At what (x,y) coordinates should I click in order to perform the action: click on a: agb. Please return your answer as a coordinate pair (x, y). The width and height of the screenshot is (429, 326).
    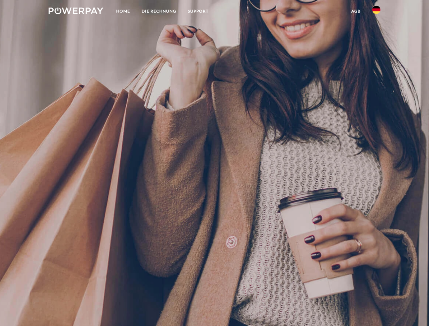
    Looking at the image, I should click on (356, 11).